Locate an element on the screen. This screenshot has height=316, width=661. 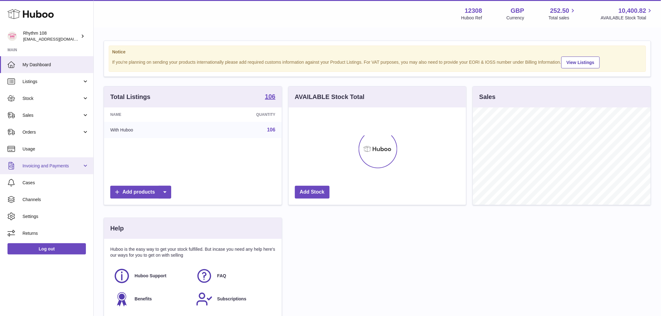
strong: GBP is located at coordinates (518, 11).